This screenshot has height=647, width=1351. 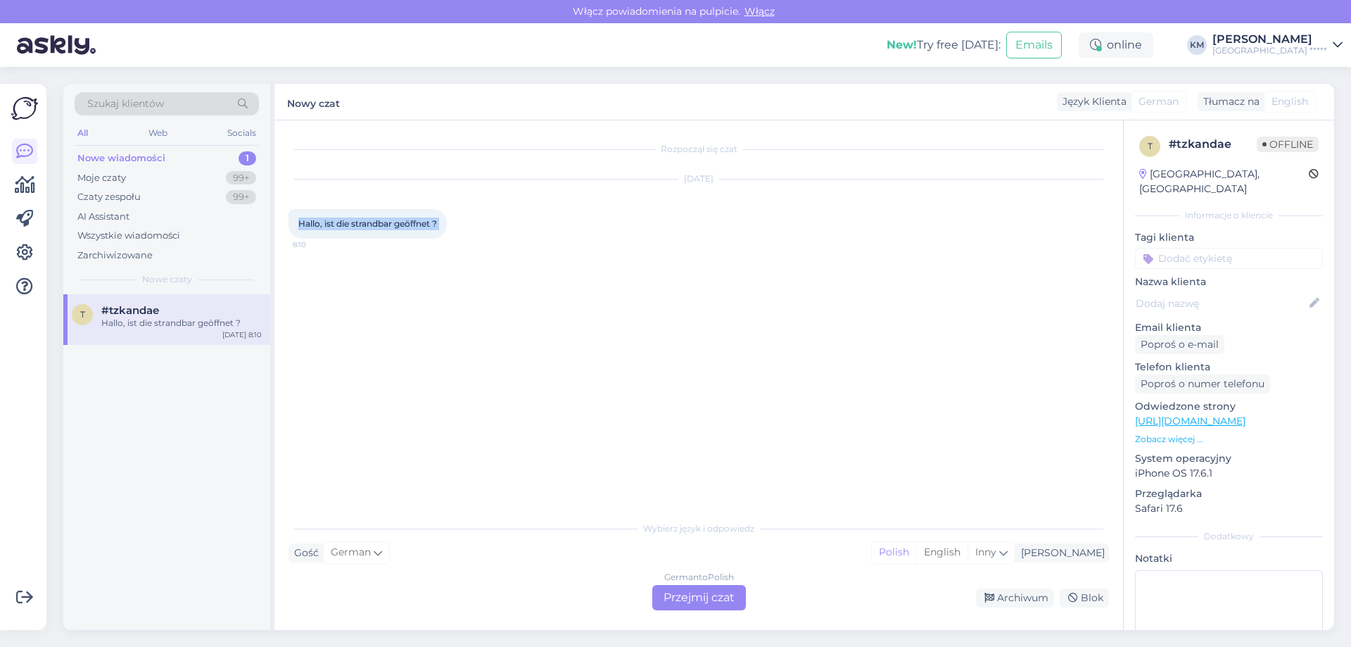 I want to click on span: Nowe czaty, so click(x=167, y=279).